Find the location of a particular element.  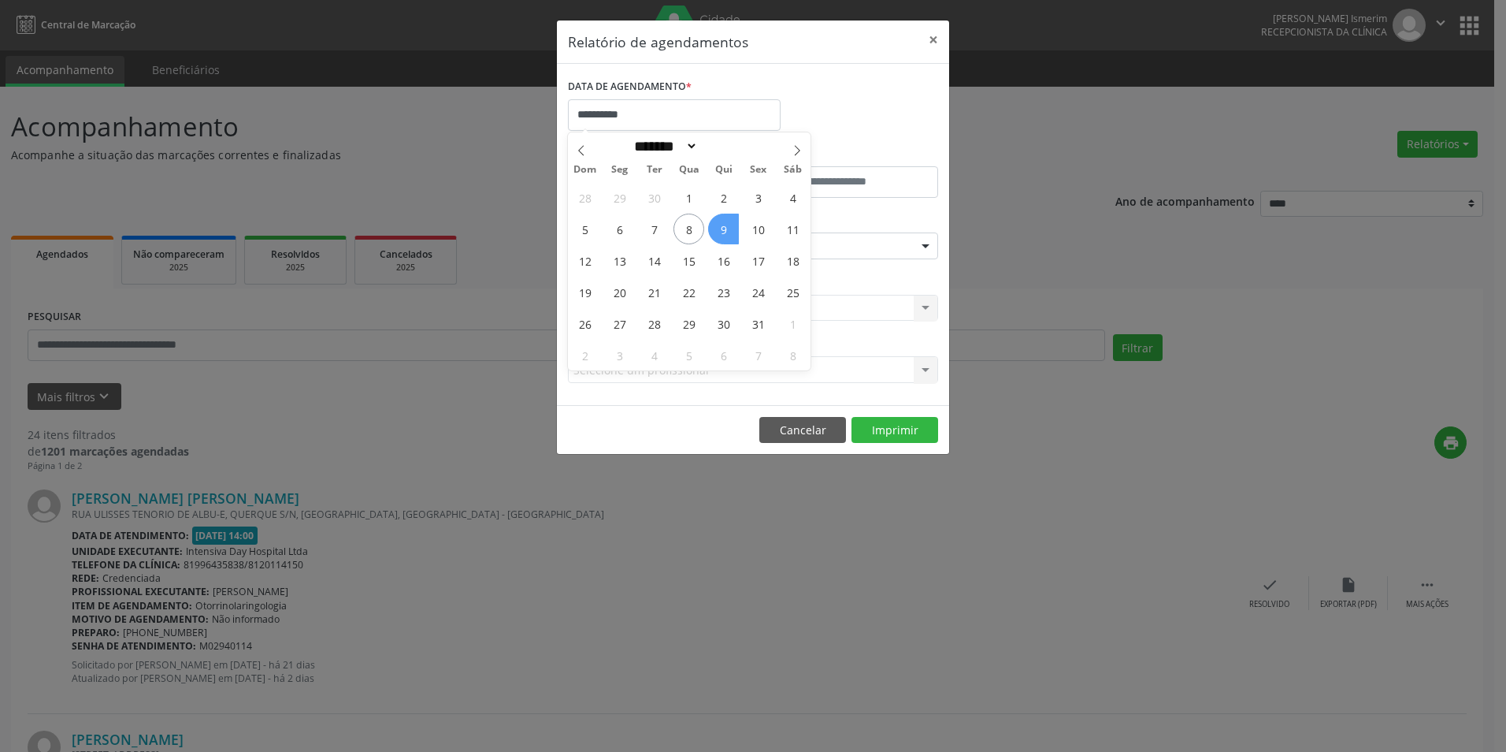

label: DATA DE AGENDAMENTO is located at coordinates (629, 87).